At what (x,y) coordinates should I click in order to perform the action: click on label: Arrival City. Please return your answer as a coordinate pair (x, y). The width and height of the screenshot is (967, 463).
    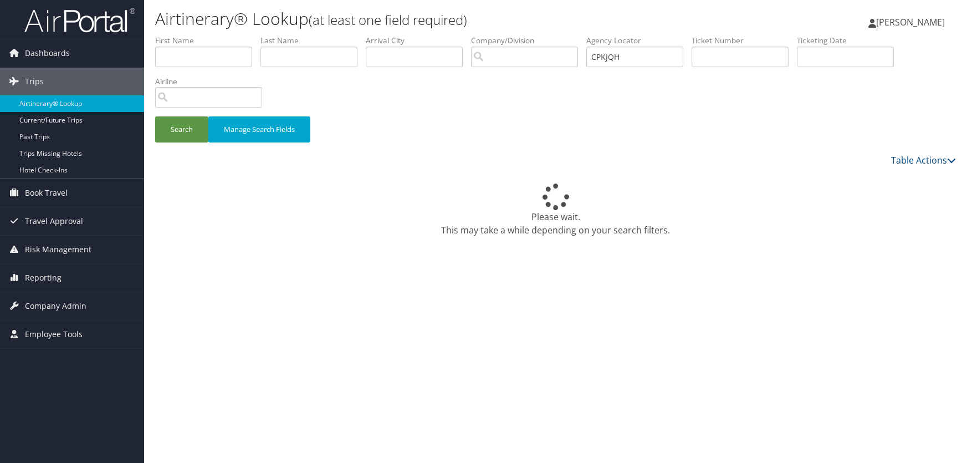
    Looking at the image, I should click on (419, 40).